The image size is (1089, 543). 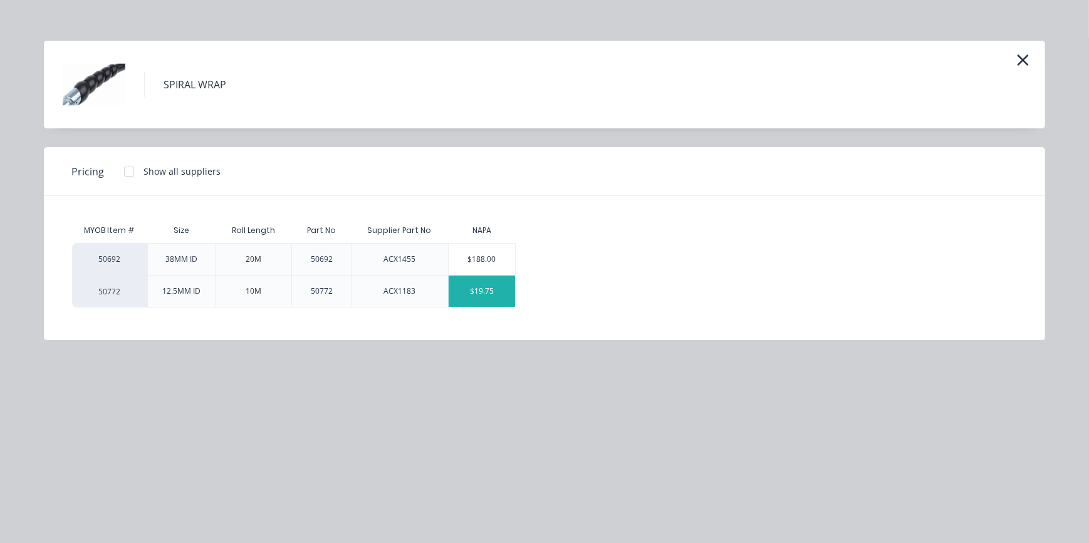 I want to click on div: Roll Length, so click(x=253, y=231).